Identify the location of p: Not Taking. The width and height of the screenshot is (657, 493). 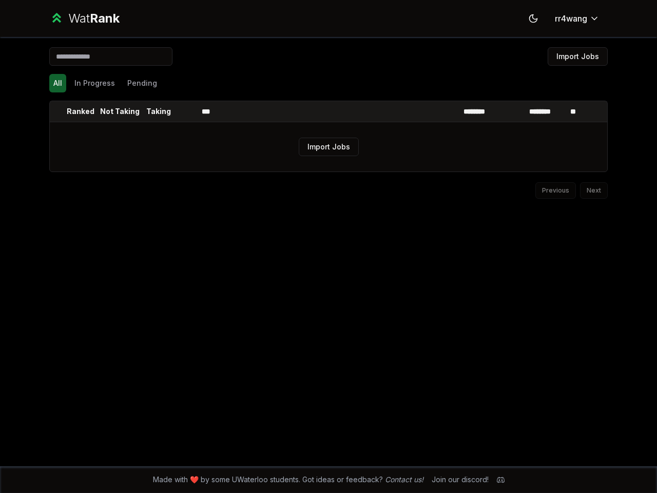
(120, 111).